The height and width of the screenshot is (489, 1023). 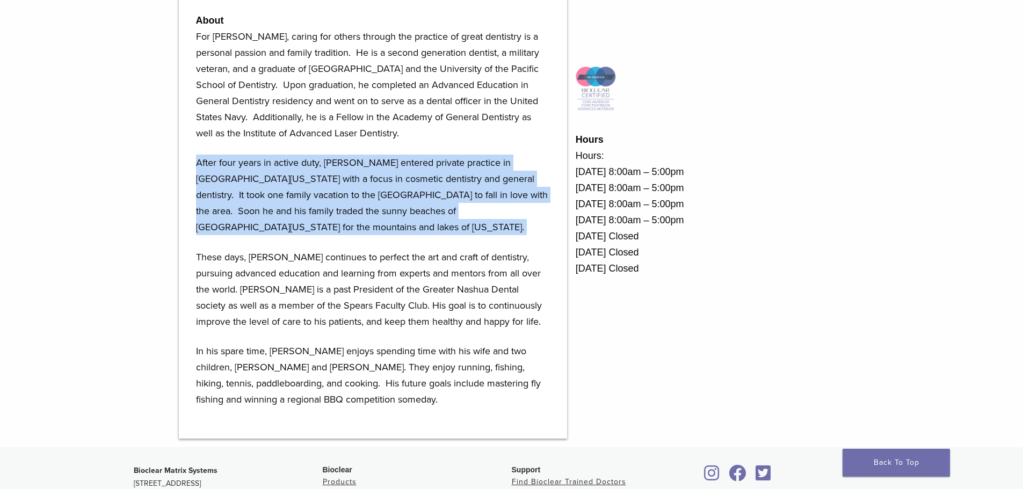 I want to click on img: Icon, so click(x=596, y=89).